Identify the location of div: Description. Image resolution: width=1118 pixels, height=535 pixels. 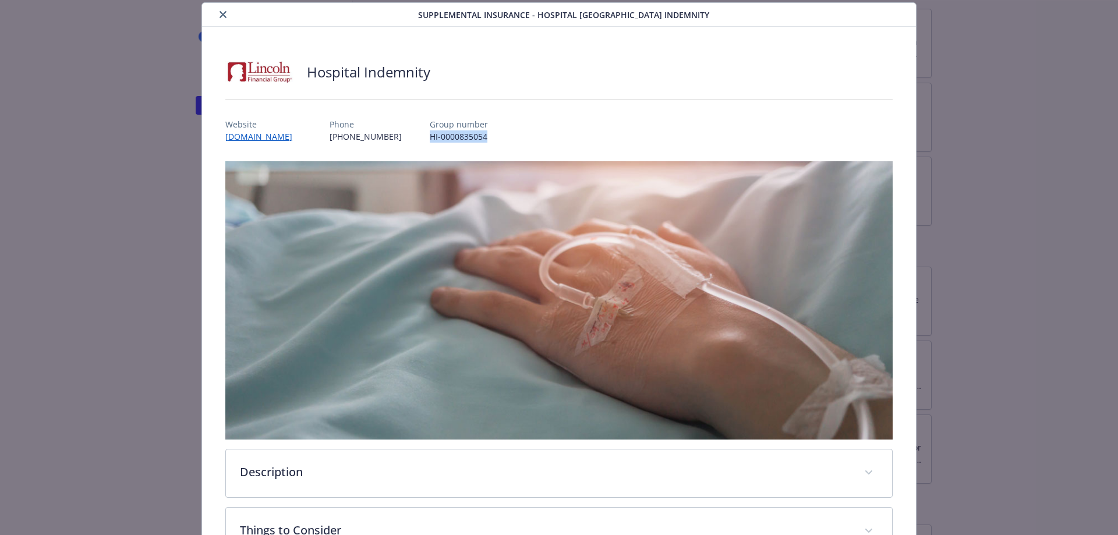
(559, 473).